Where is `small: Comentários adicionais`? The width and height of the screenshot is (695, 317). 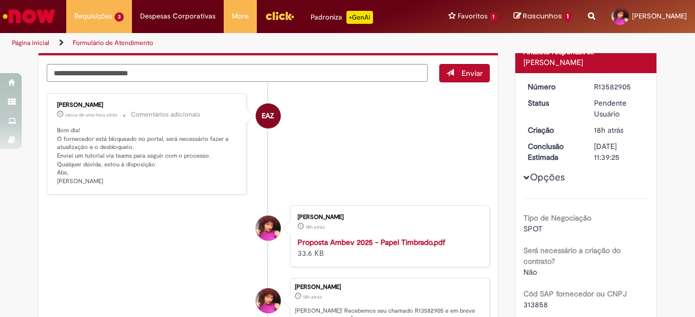 small: Comentários adicionais is located at coordinates (166, 114).